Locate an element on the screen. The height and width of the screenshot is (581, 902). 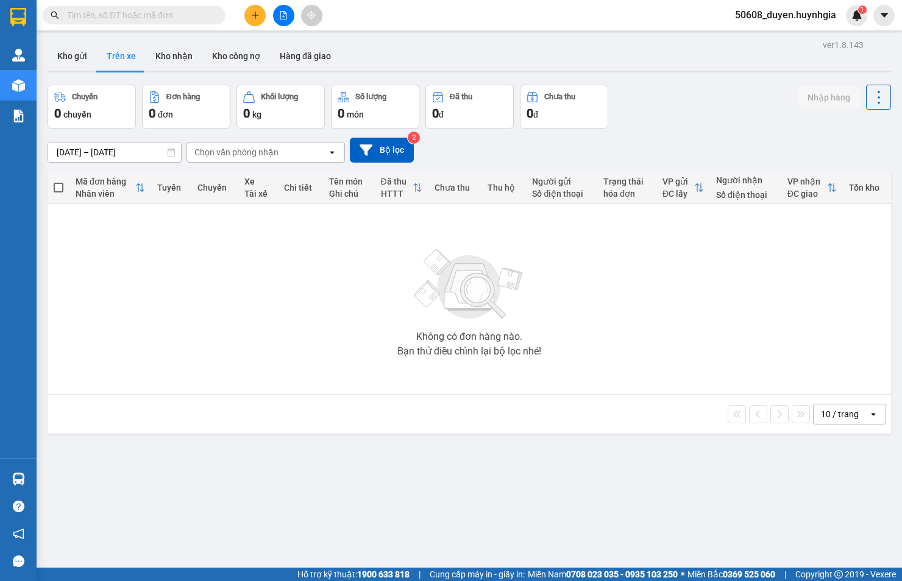
div: hóa đơn is located at coordinates (626, 194).